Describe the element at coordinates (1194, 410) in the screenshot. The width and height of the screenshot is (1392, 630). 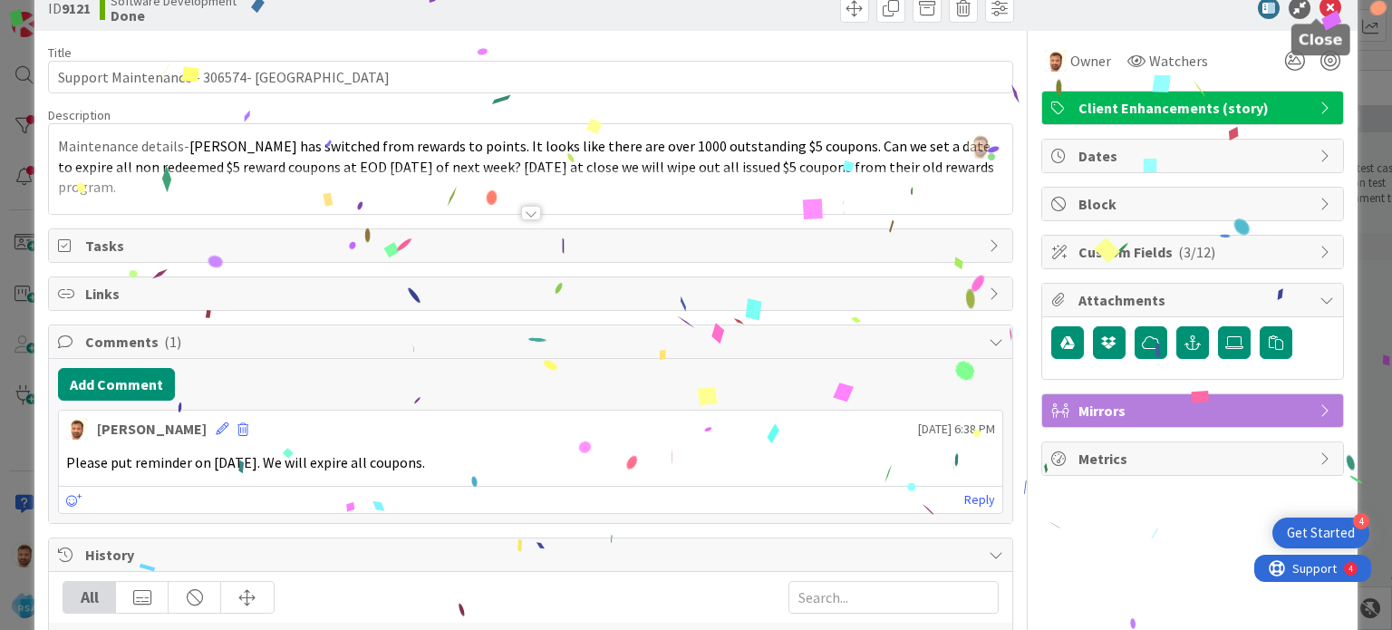
I see `span: Mirrors` at that location.